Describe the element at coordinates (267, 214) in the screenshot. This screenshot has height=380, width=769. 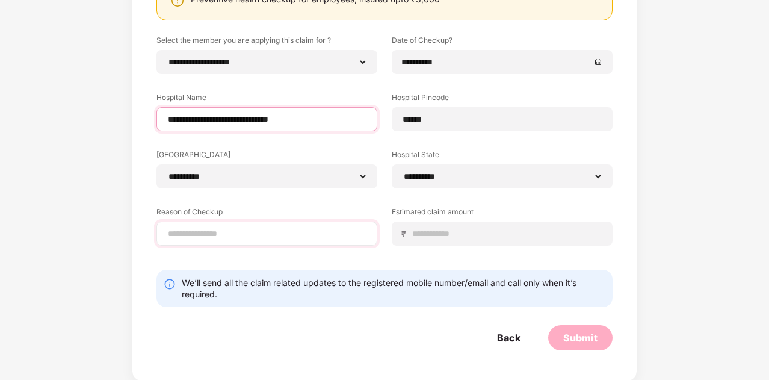
I see `label: Reason of Checkup` at that location.